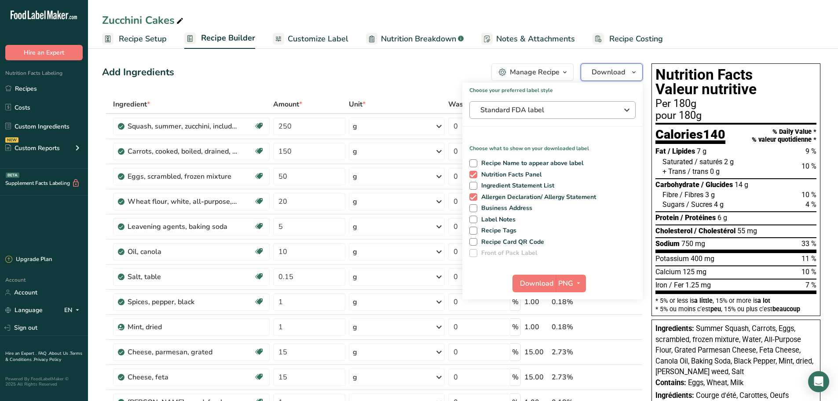  Describe the element at coordinates (693, 243) in the screenshot. I see `span: 750 mg` at that location.